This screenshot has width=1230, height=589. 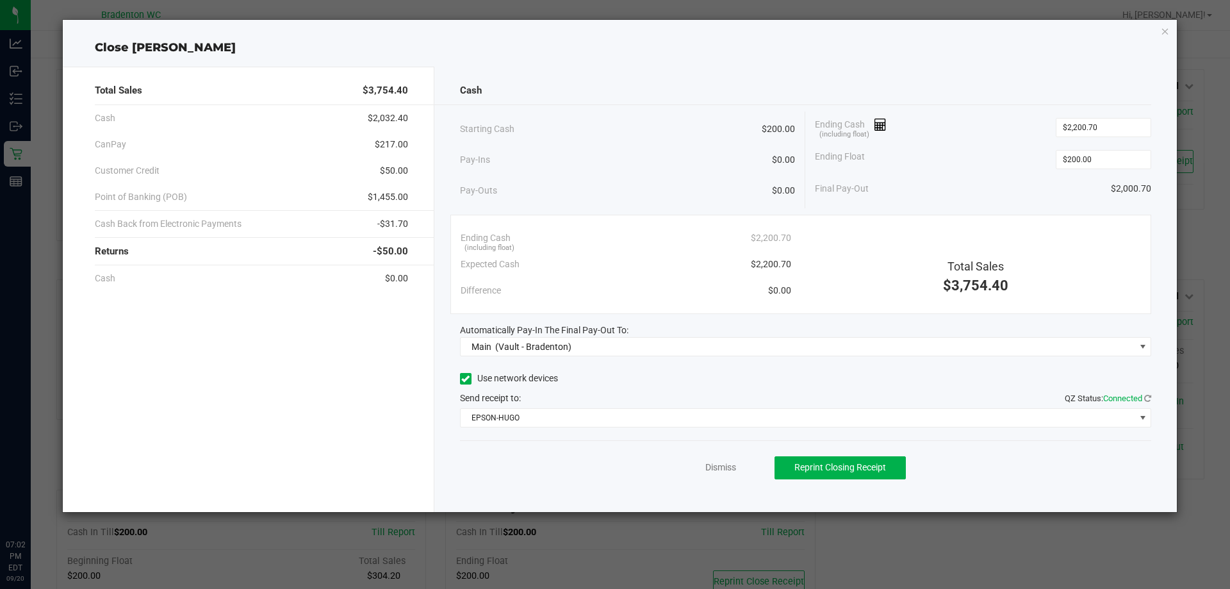 What do you see at coordinates (388, 197) in the screenshot?
I see `span: $1,455.00` at bounding box center [388, 197].